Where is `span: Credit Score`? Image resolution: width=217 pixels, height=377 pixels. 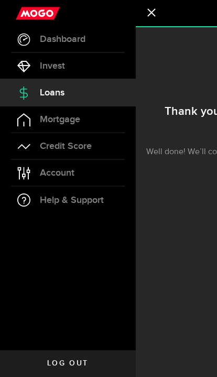
span: Credit Score is located at coordinates (66, 146).